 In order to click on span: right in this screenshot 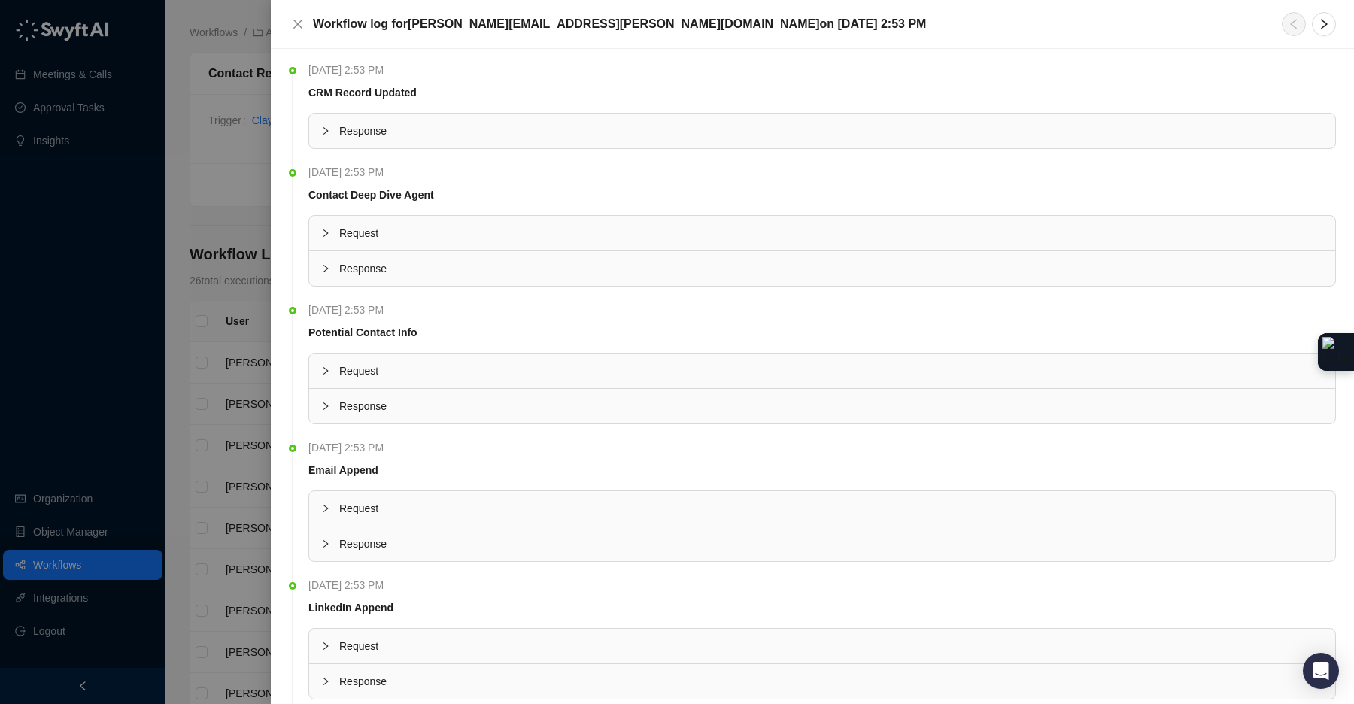, I will do `click(1324, 24)`.